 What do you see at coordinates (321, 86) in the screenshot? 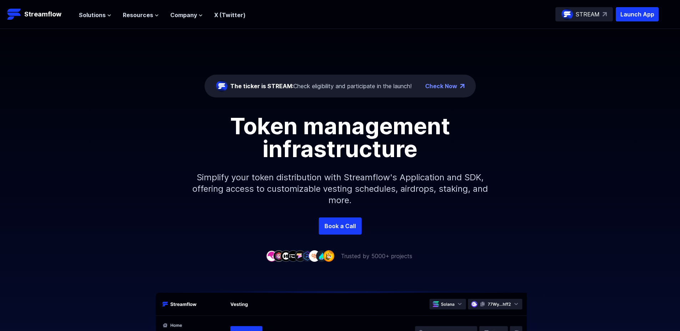
I see `div: Check eligibility and participate in the launch!` at bounding box center [321, 86].